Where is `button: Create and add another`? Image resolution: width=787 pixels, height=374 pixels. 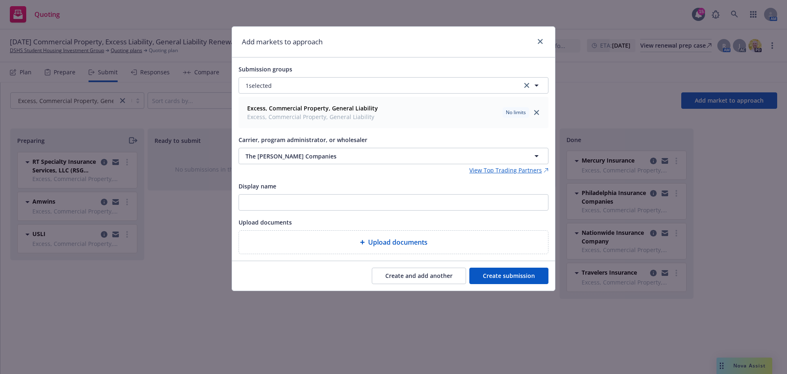 button: Create and add another is located at coordinates (419, 276).